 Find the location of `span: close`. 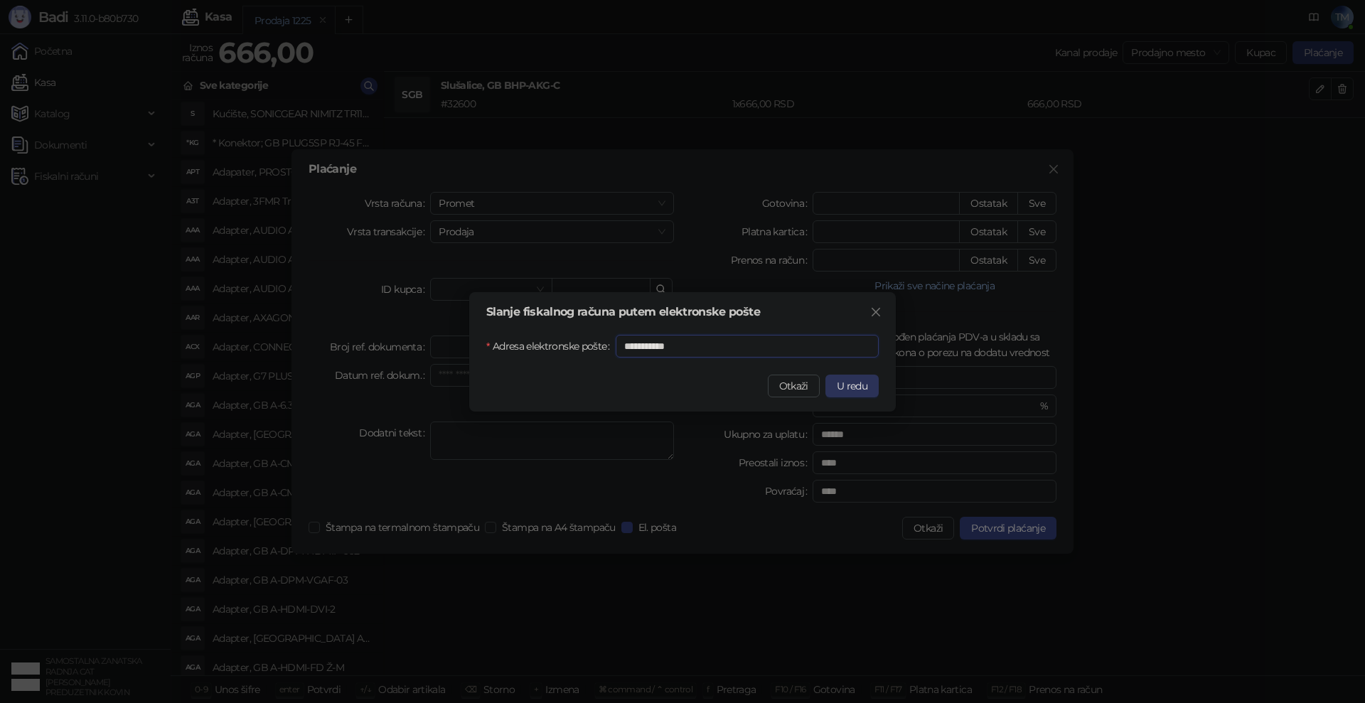

span: close is located at coordinates (876, 312).